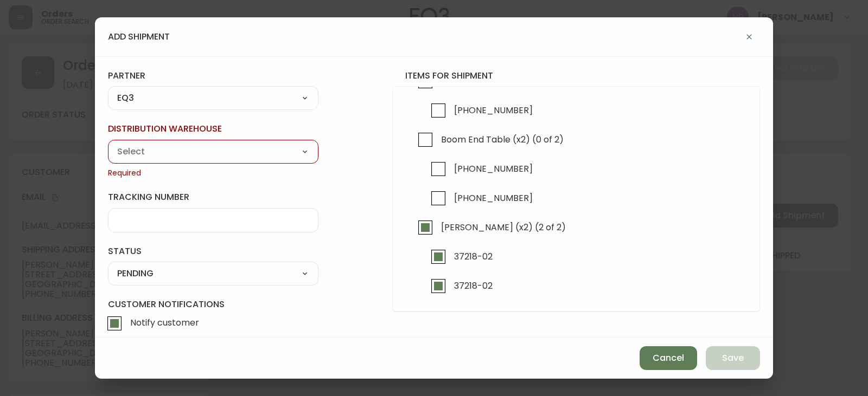 The image size is (868, 396). Describe the element at coordinates (668, 358) in the screenshot. I see `span: Cancel` at that location.